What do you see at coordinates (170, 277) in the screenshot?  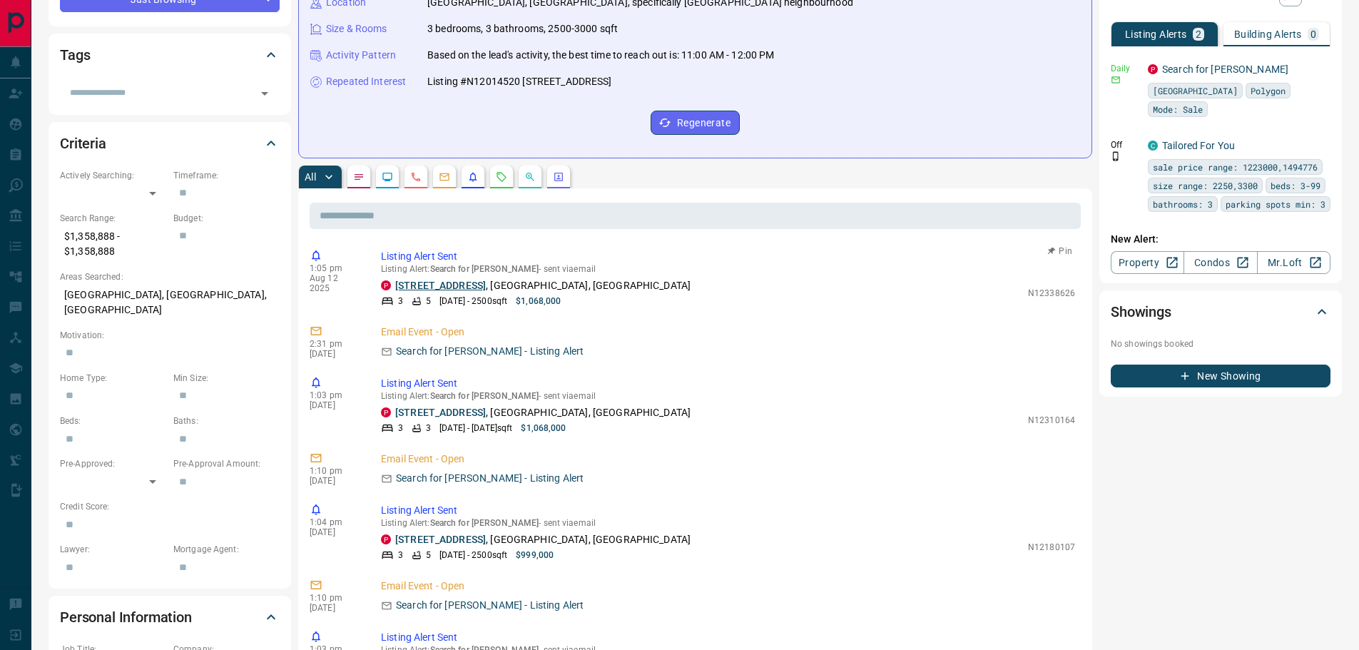 I see `p: Areas Searched:` at bounding box center [170, 277].